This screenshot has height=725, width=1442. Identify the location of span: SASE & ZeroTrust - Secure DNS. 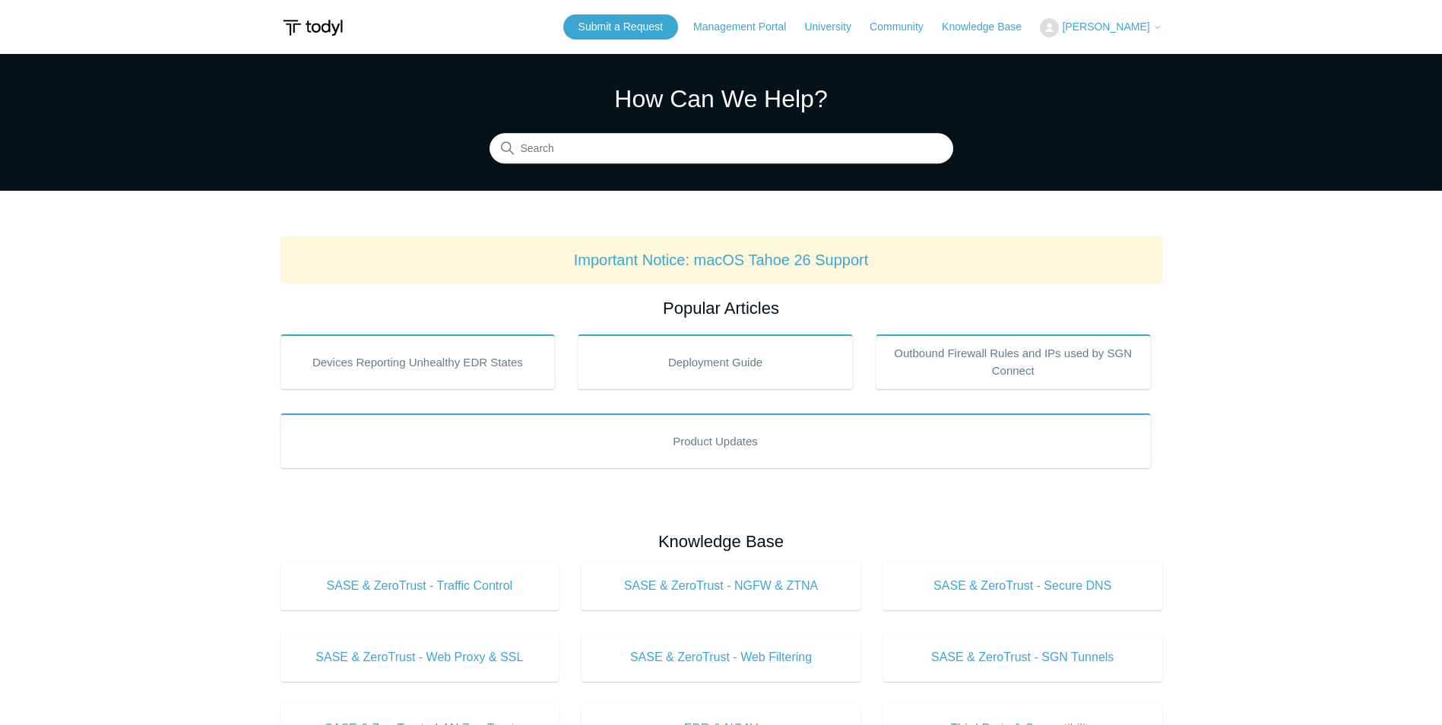
(1023, 586).